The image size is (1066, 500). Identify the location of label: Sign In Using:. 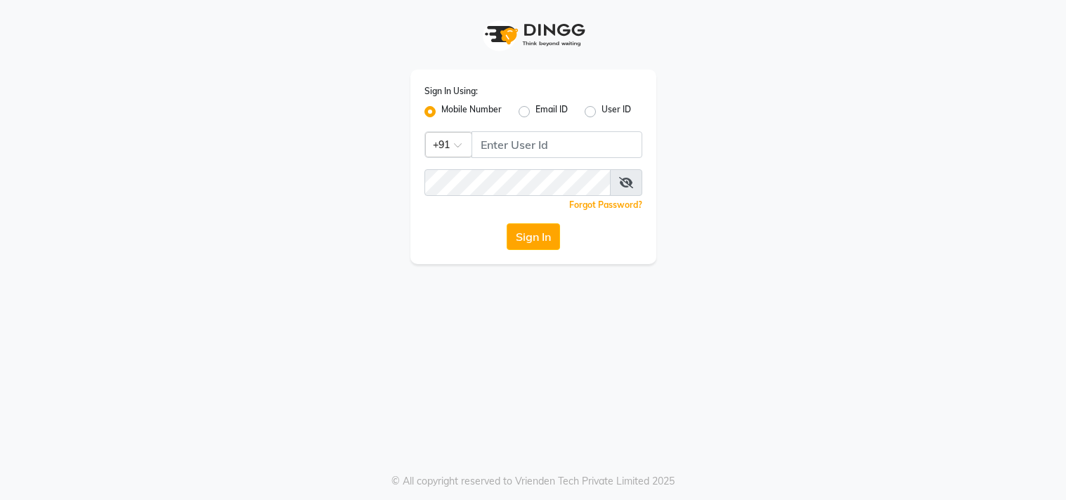
(451, 91).